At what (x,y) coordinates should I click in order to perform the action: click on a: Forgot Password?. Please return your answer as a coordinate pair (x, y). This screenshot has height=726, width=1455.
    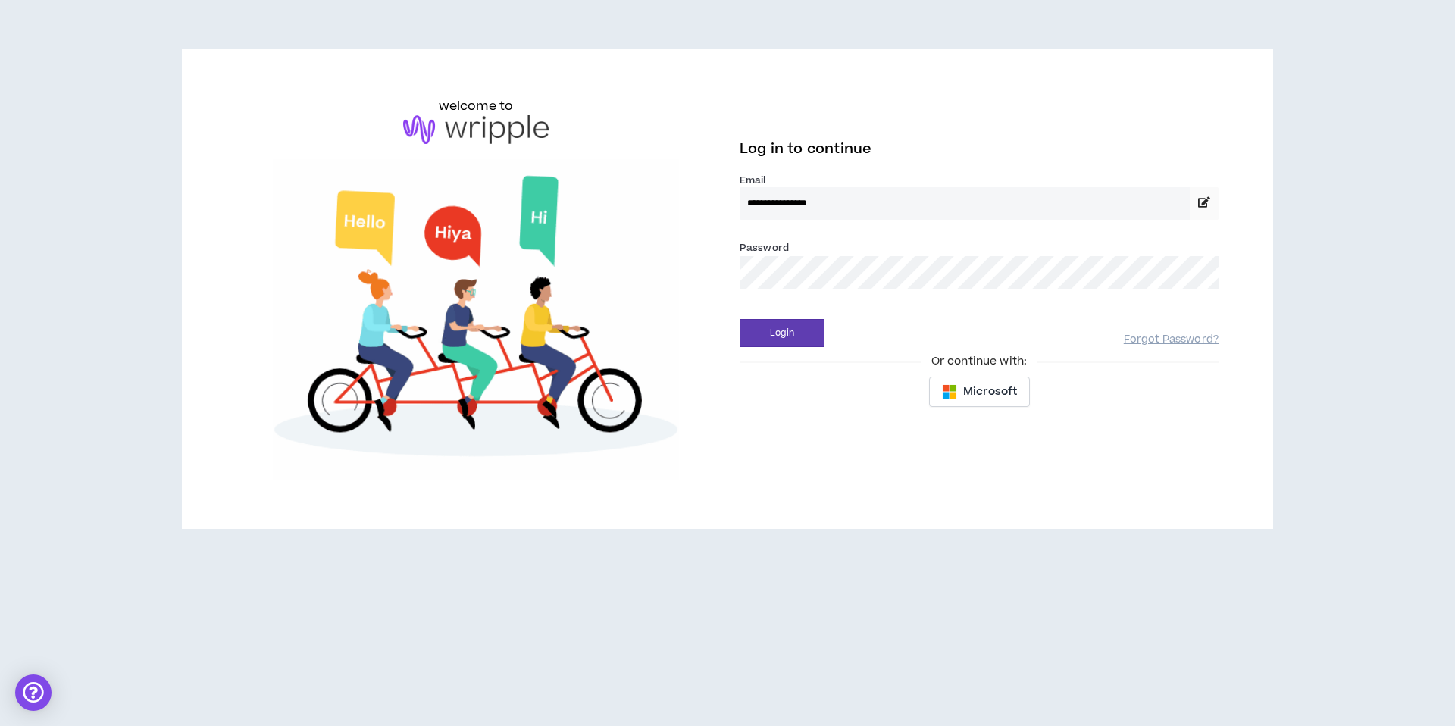
    Looking at the image, I should click on (1170, 339).